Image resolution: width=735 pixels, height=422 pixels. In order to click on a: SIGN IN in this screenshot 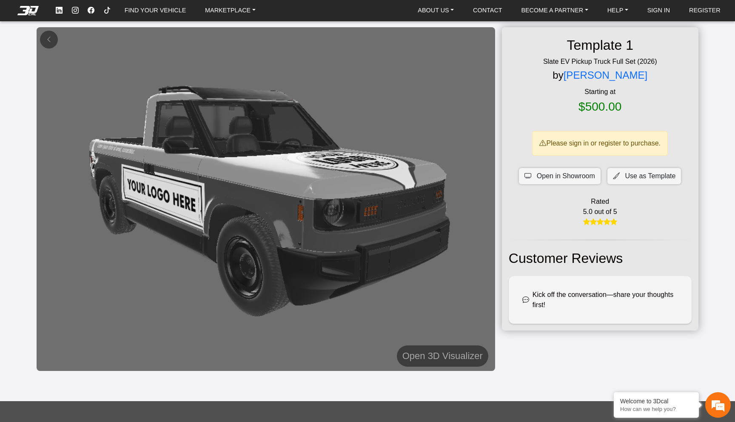, I will do `click(659, 11)`.